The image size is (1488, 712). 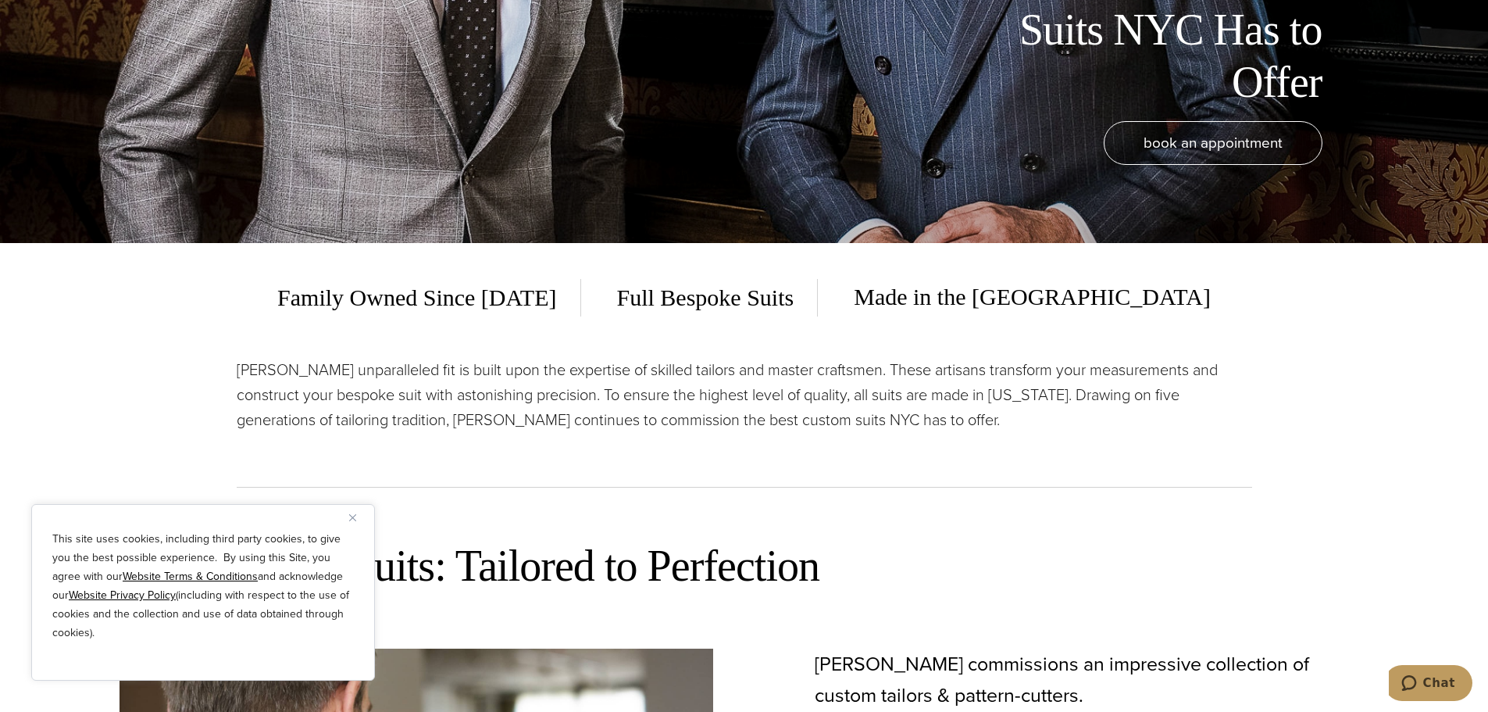 What do you see at coordinates (706, 298) in the screenshot?
I see `span: Full Bespoke Suits` at bounding box center [706, 298].